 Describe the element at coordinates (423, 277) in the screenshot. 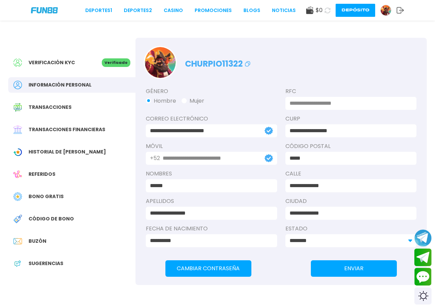

I see `button: Contact customer service` at that location.